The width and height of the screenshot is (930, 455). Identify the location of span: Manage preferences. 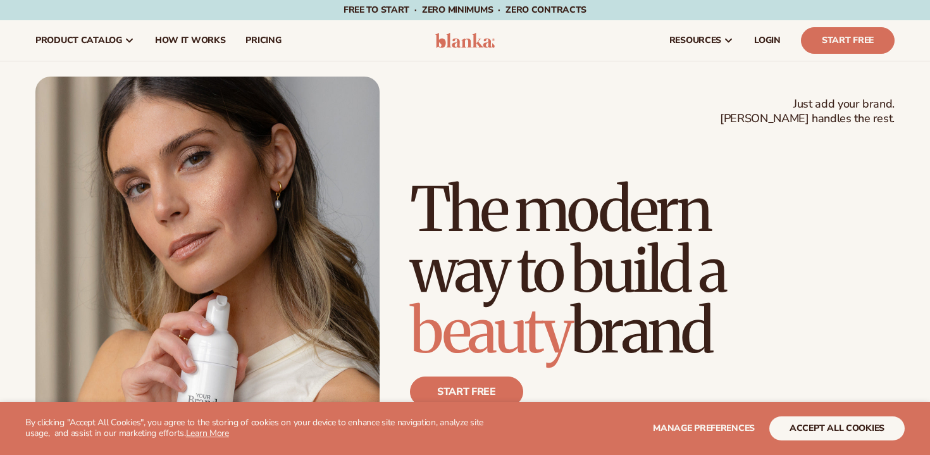
(704, 428).